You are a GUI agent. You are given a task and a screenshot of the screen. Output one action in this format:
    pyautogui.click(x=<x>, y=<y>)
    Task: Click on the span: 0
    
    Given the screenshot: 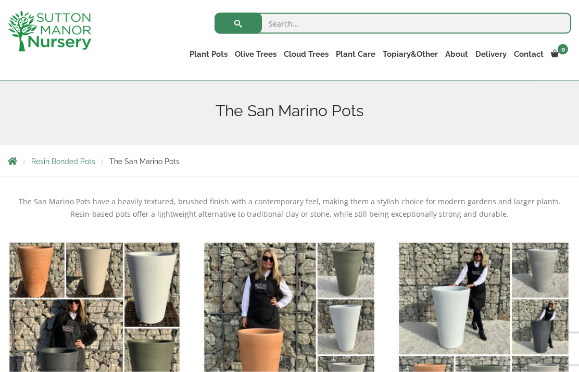 What is the action you would take?
    pyautogui.click(x=563, y=50)
    